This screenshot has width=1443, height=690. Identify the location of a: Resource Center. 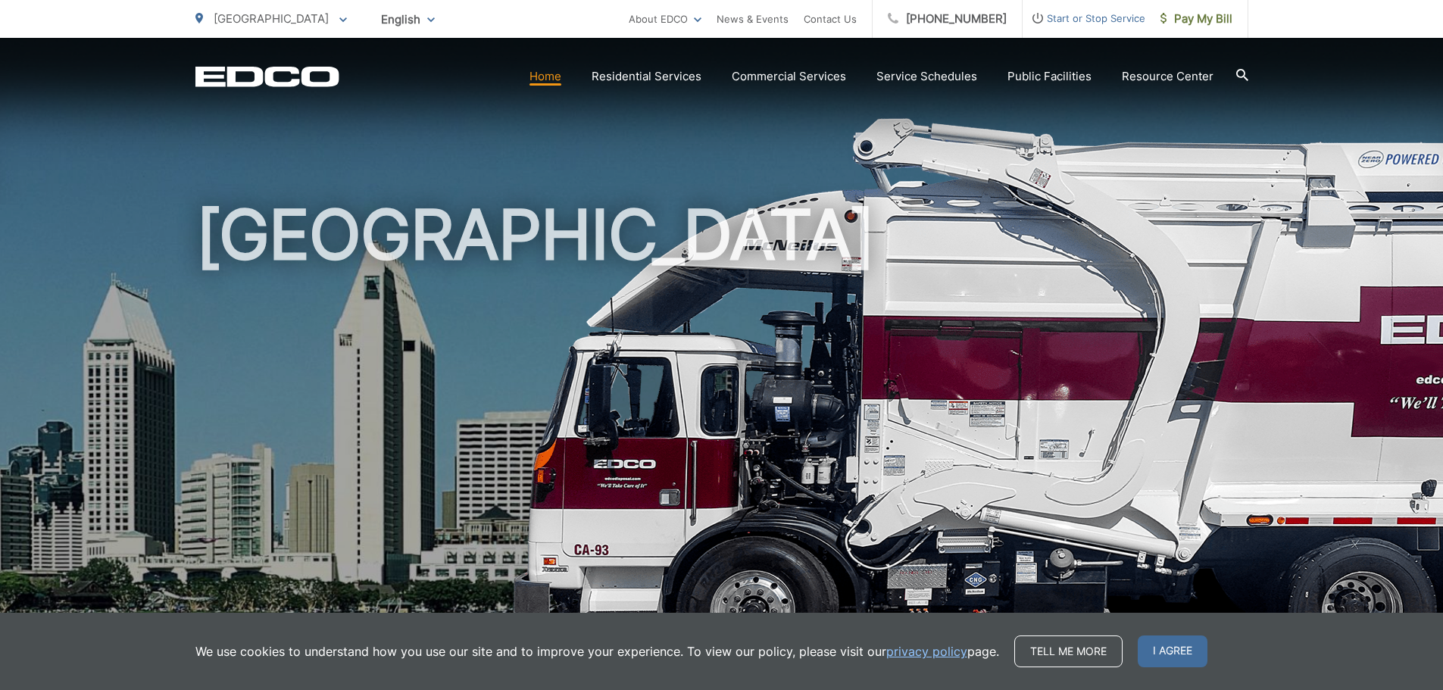
(1167, 77).